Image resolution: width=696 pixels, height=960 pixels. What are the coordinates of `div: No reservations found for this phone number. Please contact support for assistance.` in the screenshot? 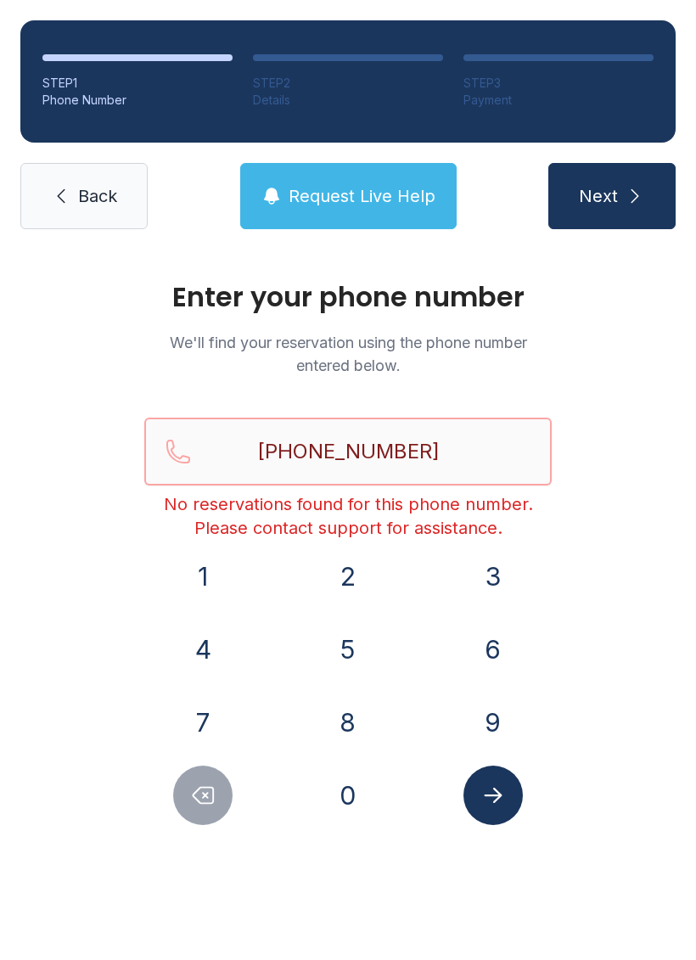 It's located at (348, 516).